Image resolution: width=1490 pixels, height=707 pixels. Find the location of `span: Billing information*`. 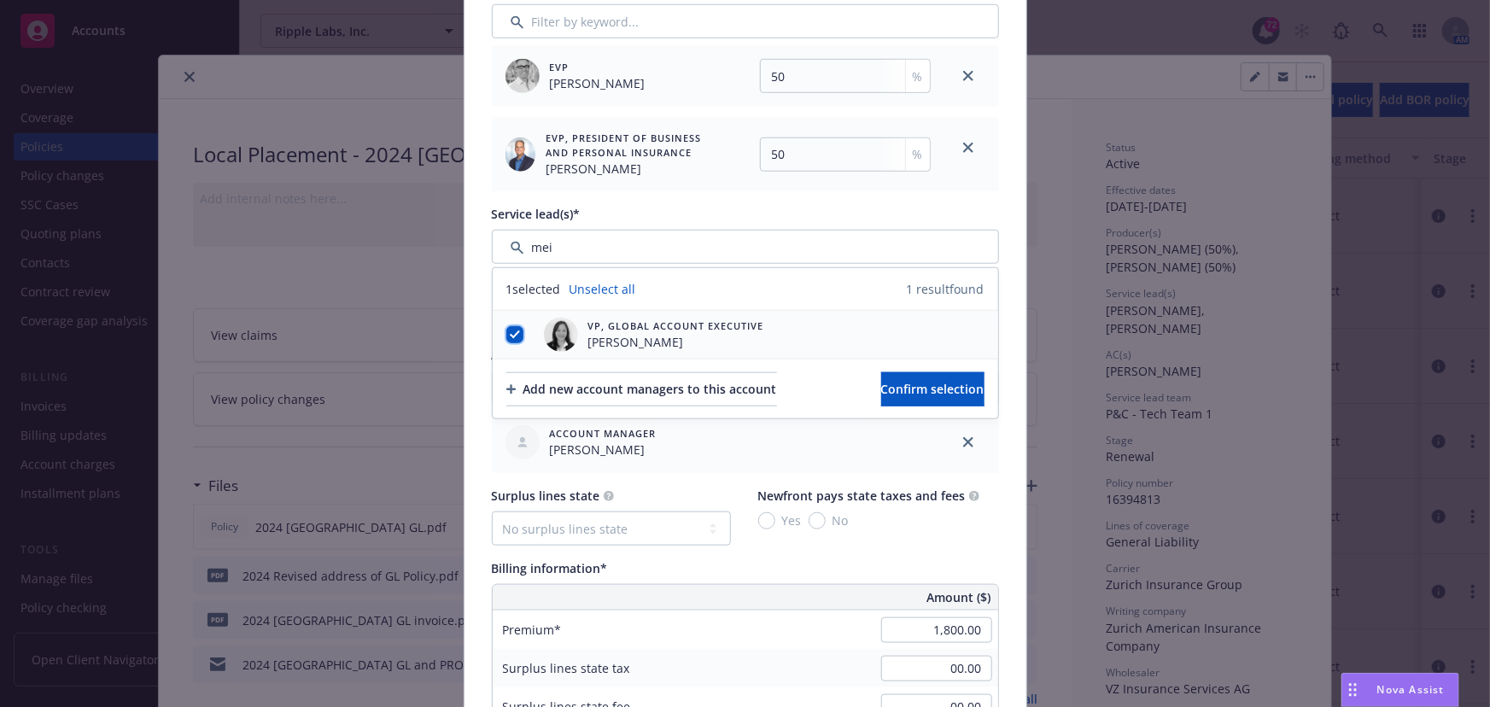

span: Billing information* is located at coordinates (550, 568).